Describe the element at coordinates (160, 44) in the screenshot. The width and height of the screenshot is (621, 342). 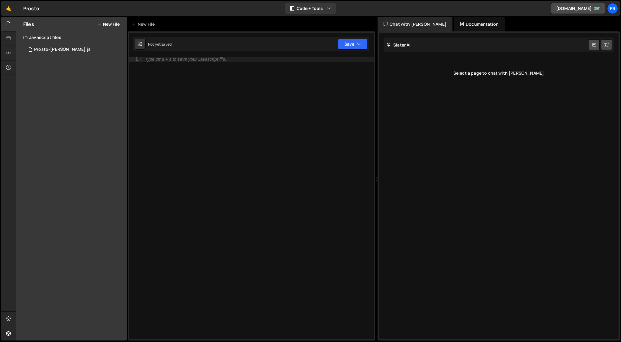
I see `div: Not yet saved` at that location.